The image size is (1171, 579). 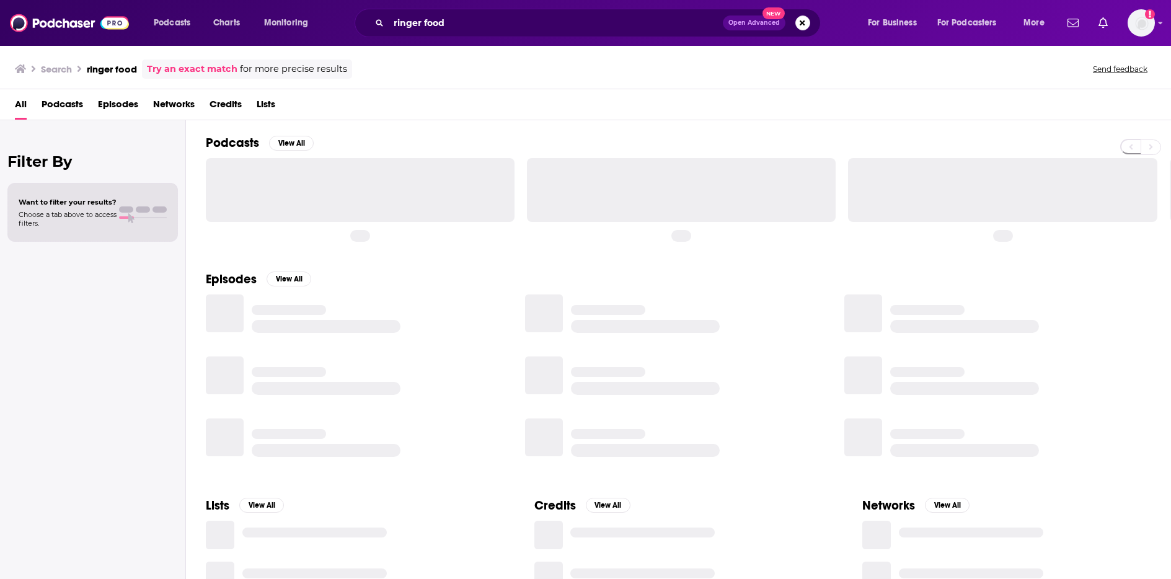 What do you see at coordinates (1141, 23) in the screenshot?
I see `button: Show profile menu` at bounding box center [1141, 23].